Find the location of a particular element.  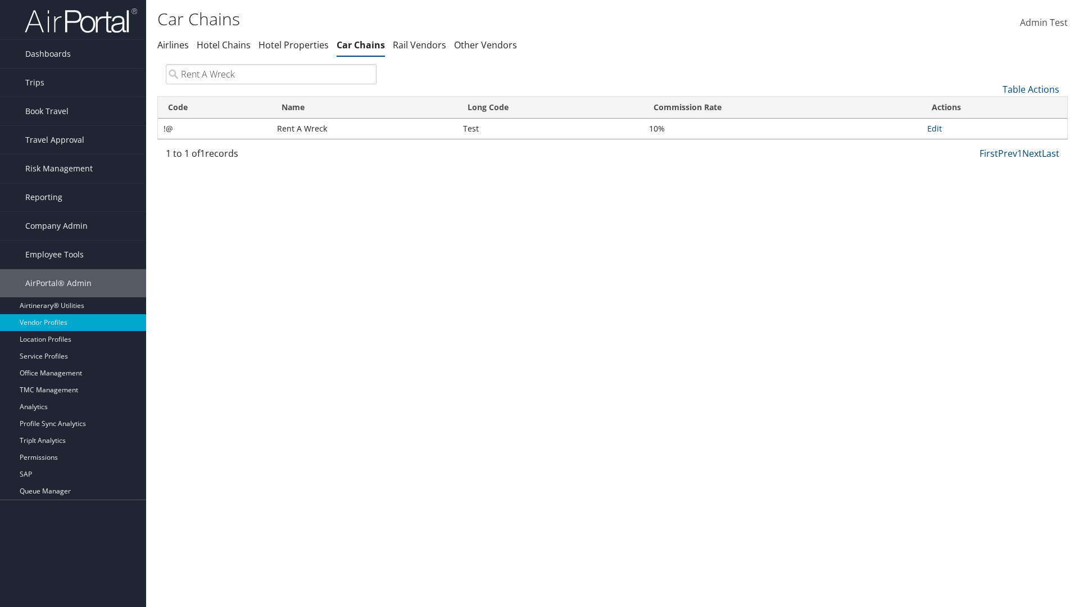

a: Last is located at coordinates (1051, 153).